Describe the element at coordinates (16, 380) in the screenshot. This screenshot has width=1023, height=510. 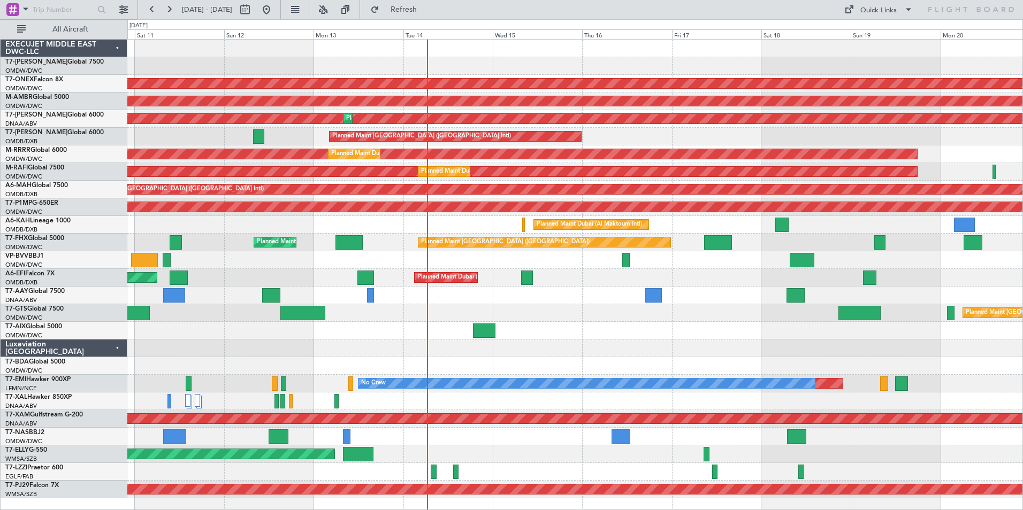
I see `span: T7-EMI` at that location.